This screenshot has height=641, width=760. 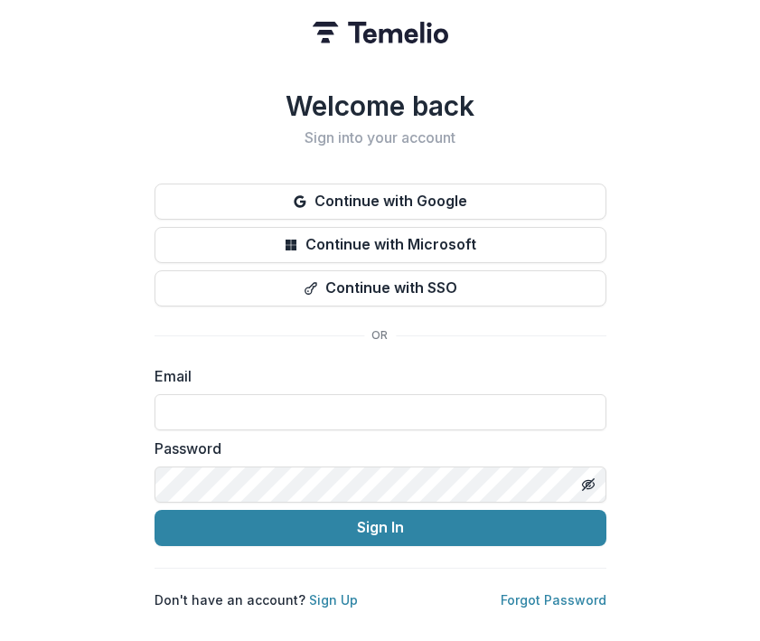 I want to click on h1: Welcome back, so click(x=381, y=106).